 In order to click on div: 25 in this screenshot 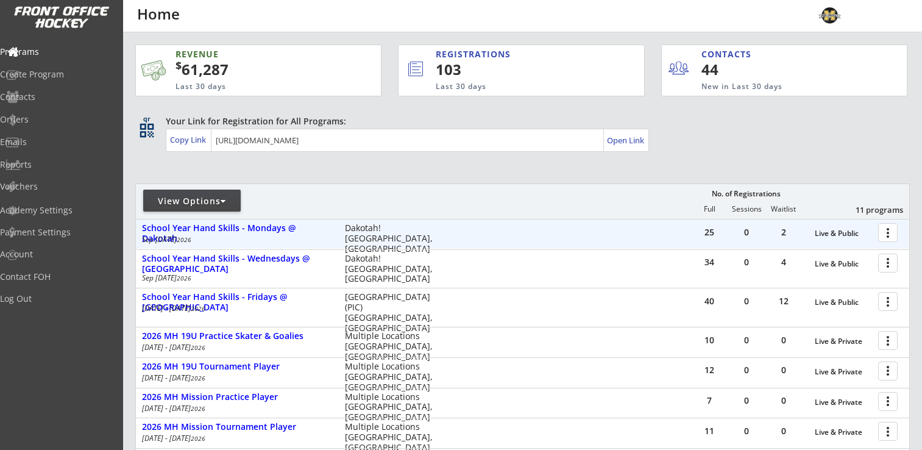, I will do `click(709, 232)`.